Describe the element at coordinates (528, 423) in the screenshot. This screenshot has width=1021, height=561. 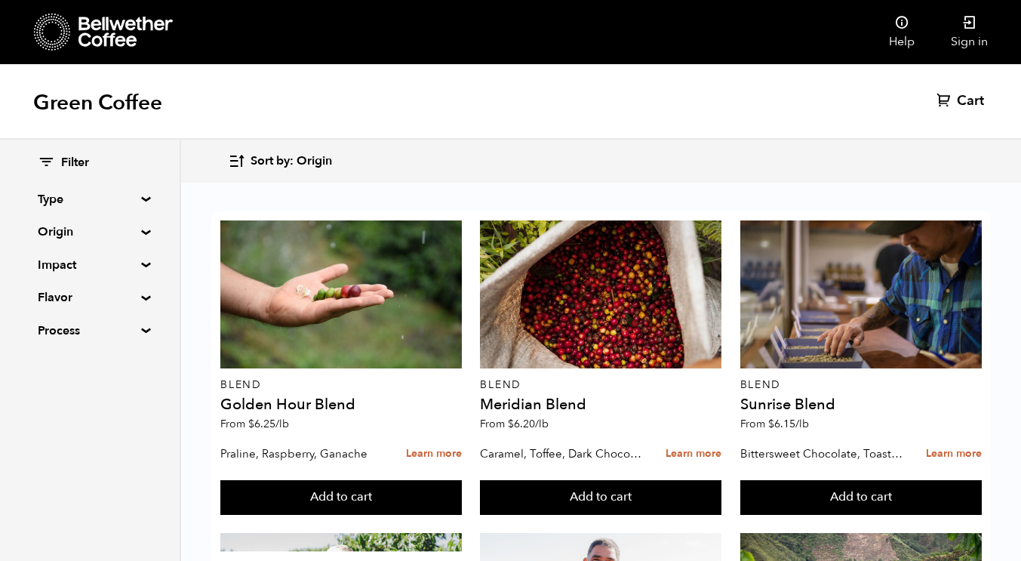
I see `bdi: 6.20` at that location.